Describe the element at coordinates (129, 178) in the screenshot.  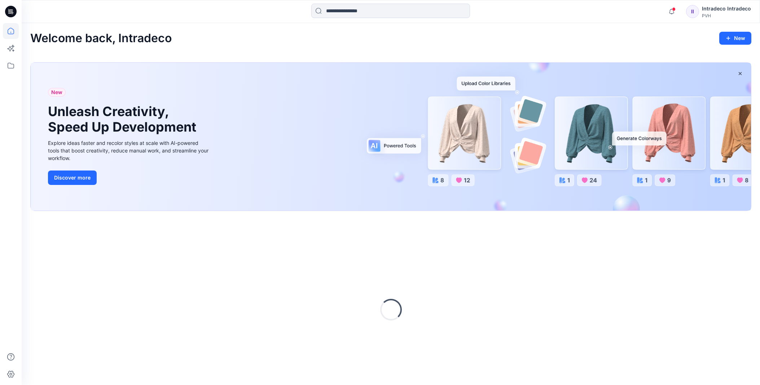
I see `a: Discover more` at that location.